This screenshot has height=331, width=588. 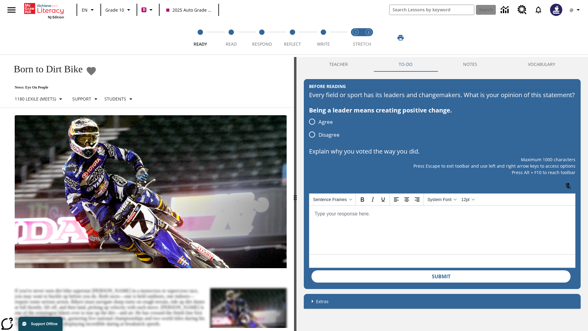 What do you see at coordinates (338, 64) in the screenshot?
I see `button: Teacher` at bounding box center [338, 64].